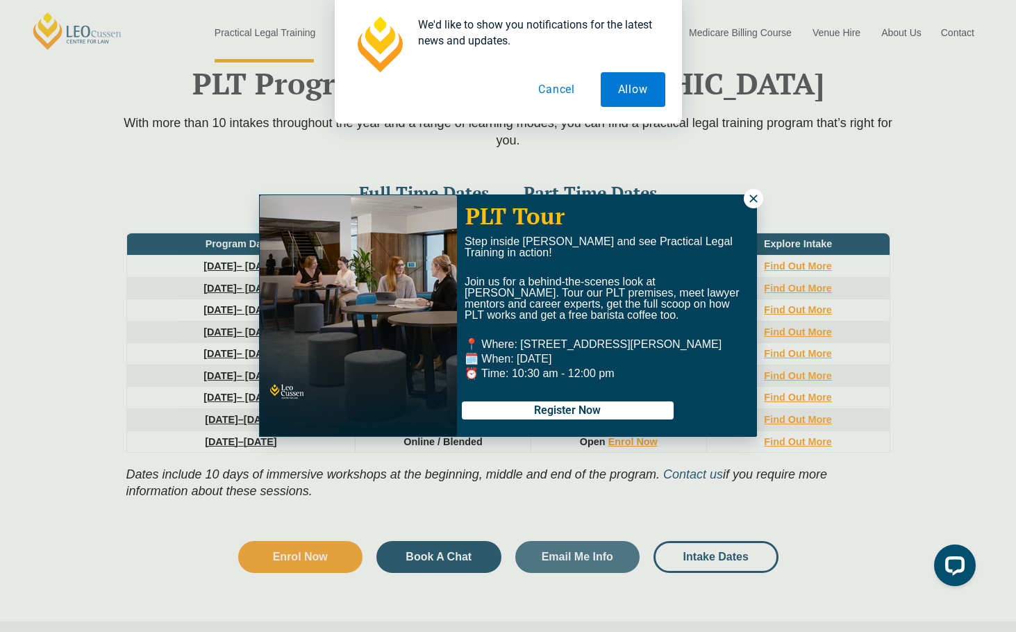 This screenshot has width=1016, height=632. What do you see at coordinates (379, 44) in the screenshot?
I see `img: notification icon` at bounding box center [379, 44].